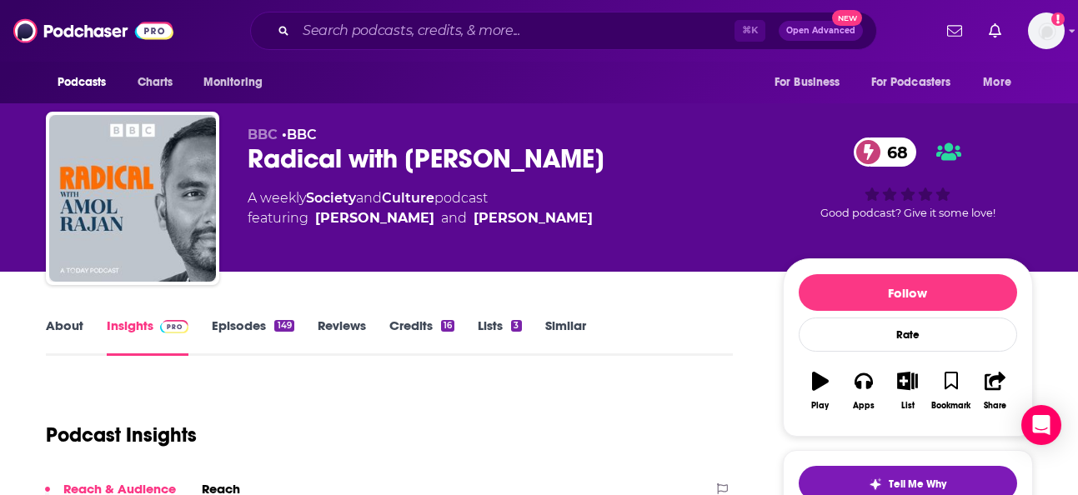 Image resolution: width=1078 pixels, height=495 pixels. I want to click on a: BBC, so click(302, 134).